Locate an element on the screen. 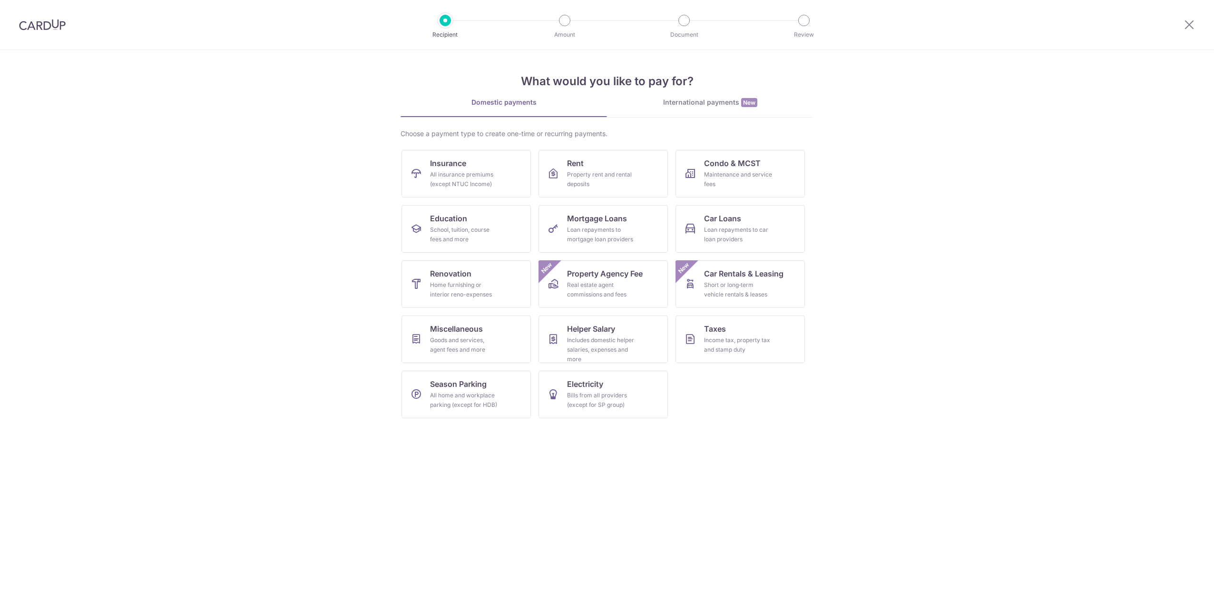 The width and height of the screenshot is (1214, 611). div: Home furnishing or interior reno-expenses is located at coordinates (464, 290).